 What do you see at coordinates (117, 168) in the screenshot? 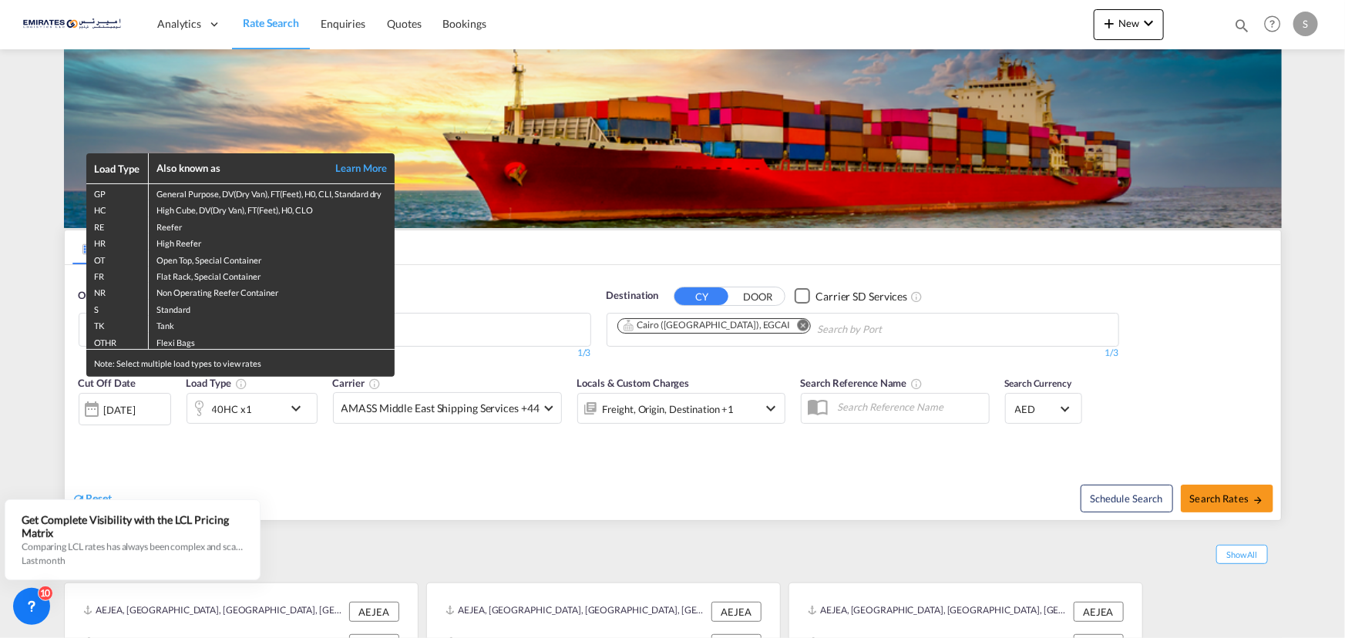
I see `th: Load Type` at bounding box center [117, 168].